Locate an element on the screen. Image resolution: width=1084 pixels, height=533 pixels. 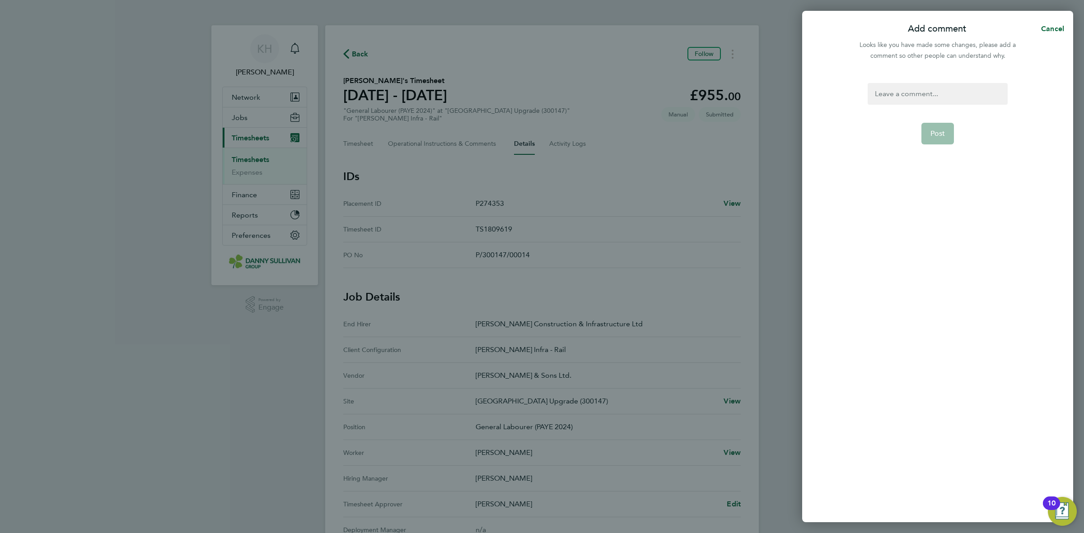
button: Open Resource Center, 10 new notifications is located at coordinates (1062, 512).